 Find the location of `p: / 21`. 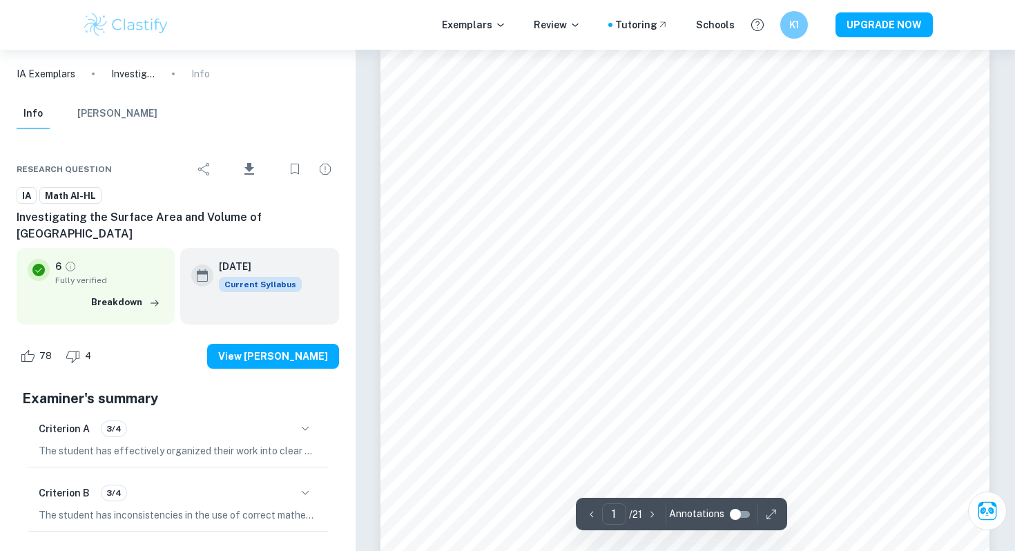

p: / 21 is located at coordinates (635, 515).